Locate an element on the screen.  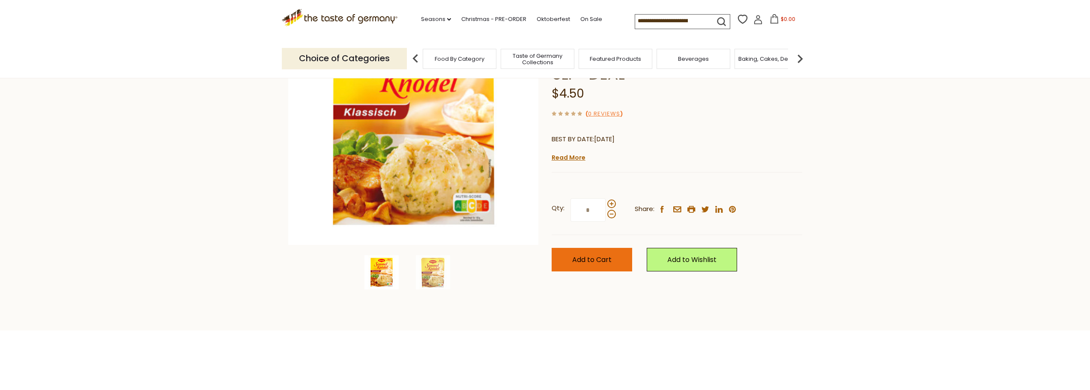
a: Taste of Germany Collections is located at coordinates (538, 59).